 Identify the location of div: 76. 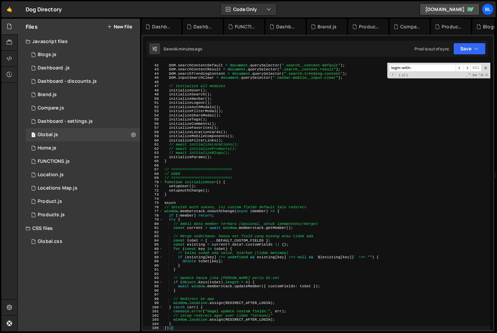
(153, 207).